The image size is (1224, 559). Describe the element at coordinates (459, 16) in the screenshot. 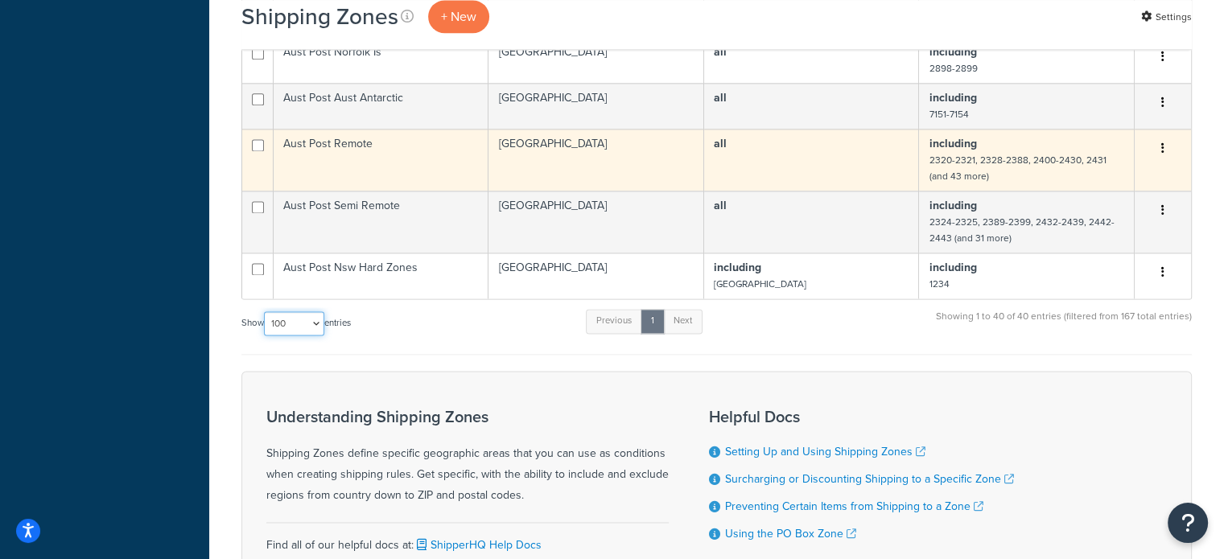

I see `span: + New` at that location.